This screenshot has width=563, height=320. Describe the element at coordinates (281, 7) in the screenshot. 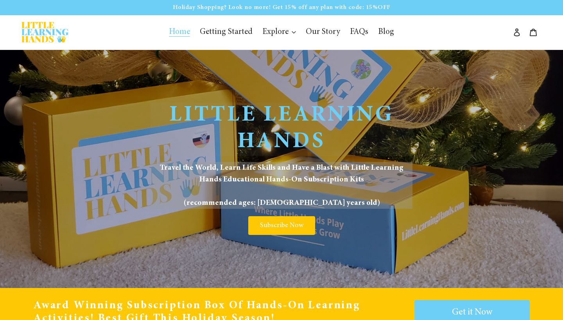

I see `p: Holiday Shopping? Look no more! Get 15% off any plan with code: 15%OFF` at that location.